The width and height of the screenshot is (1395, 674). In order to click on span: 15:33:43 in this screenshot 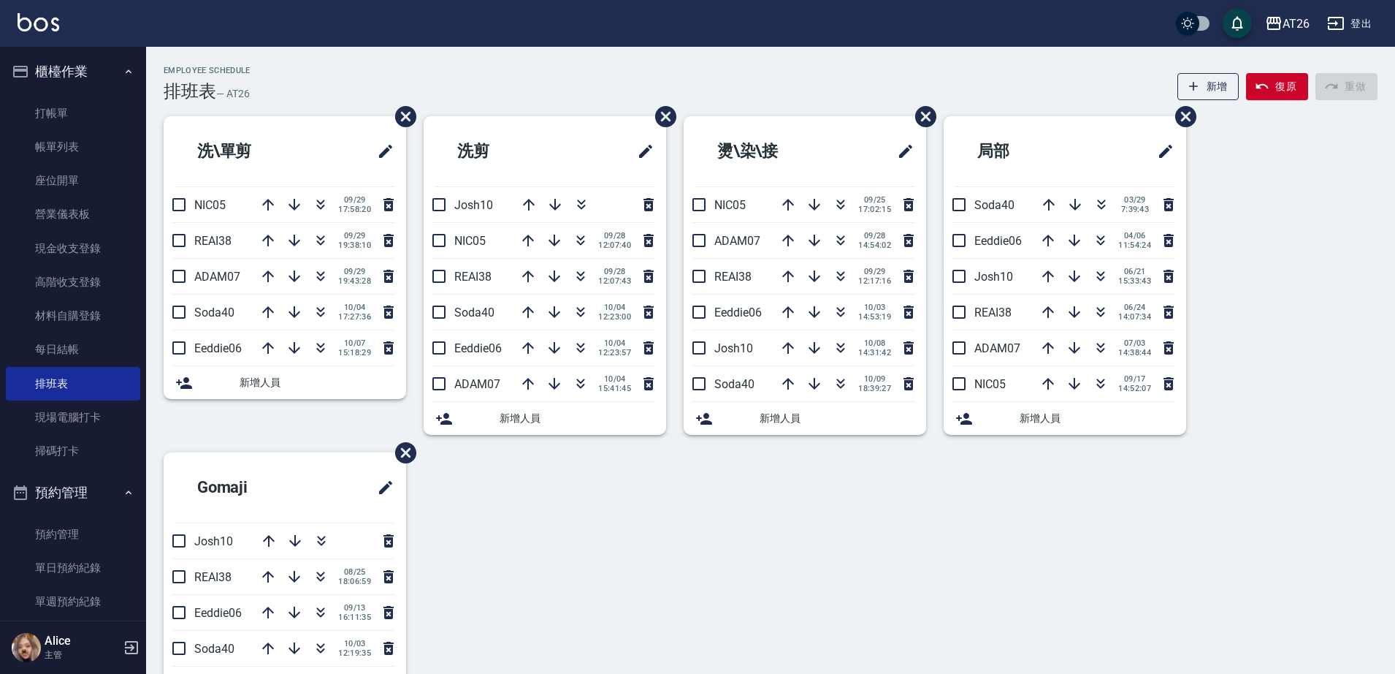, I will do `click(1135, 281)`.